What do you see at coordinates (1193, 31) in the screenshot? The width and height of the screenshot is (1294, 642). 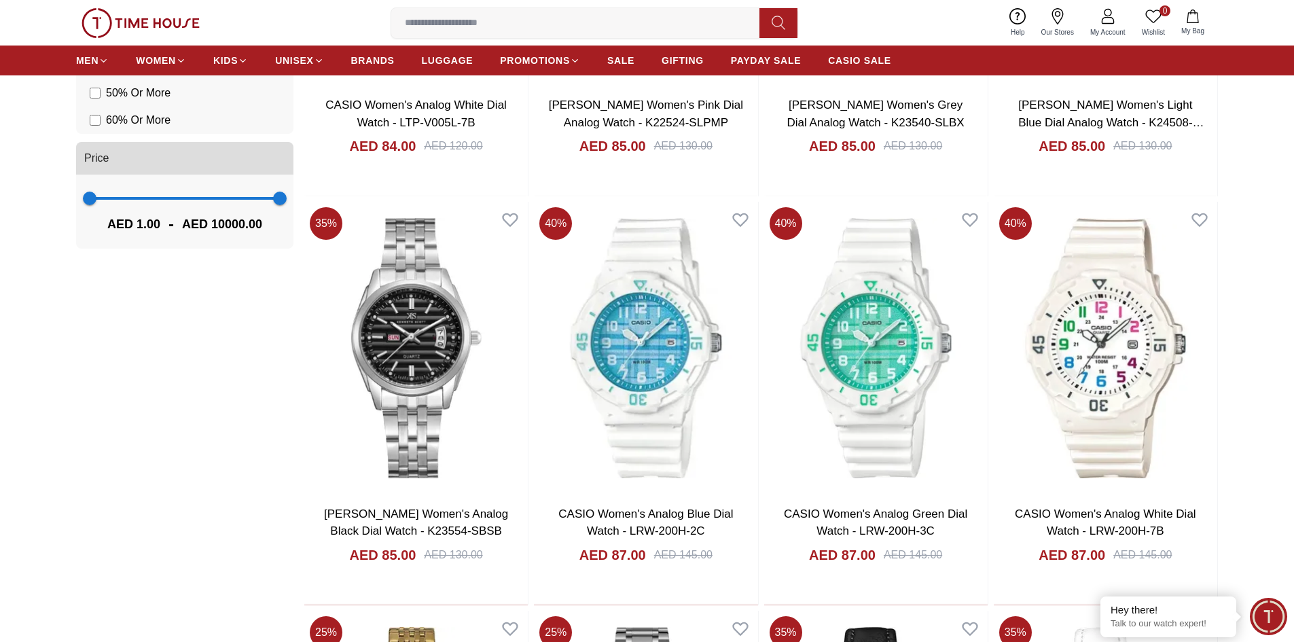 I see `span: My Bag` at bounding box center [1193, 31].